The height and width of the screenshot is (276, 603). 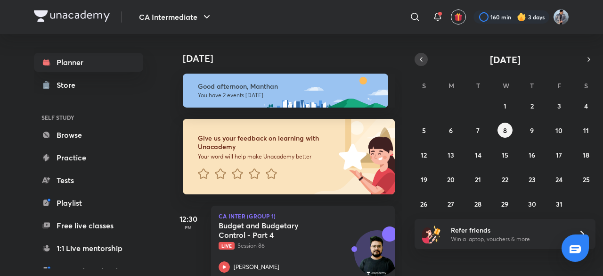 I want to click on abbr: Sunday, so click(x=424, y=85).